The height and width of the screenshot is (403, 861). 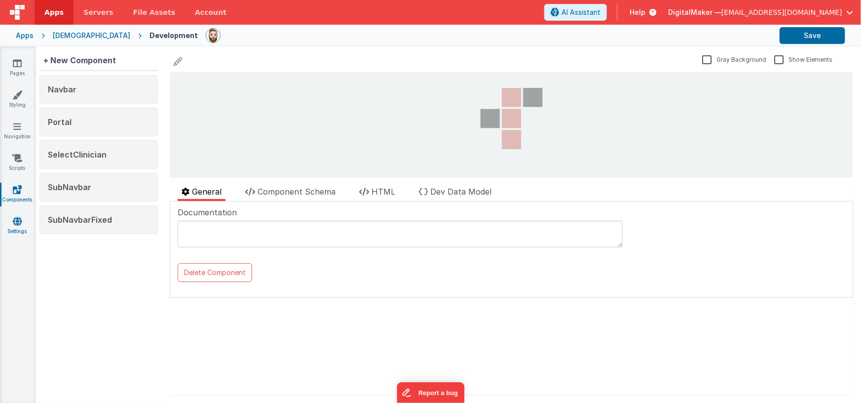 I want to click on span: Portal, so click(x=60, y=122).